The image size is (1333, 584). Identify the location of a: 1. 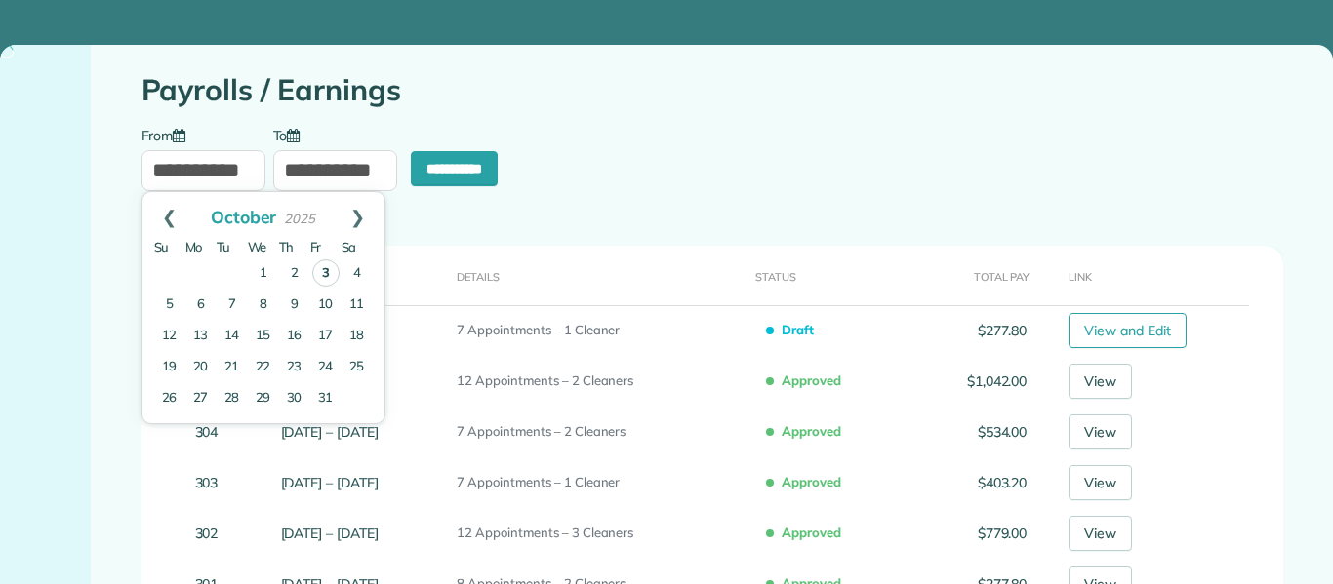
(263, 274).